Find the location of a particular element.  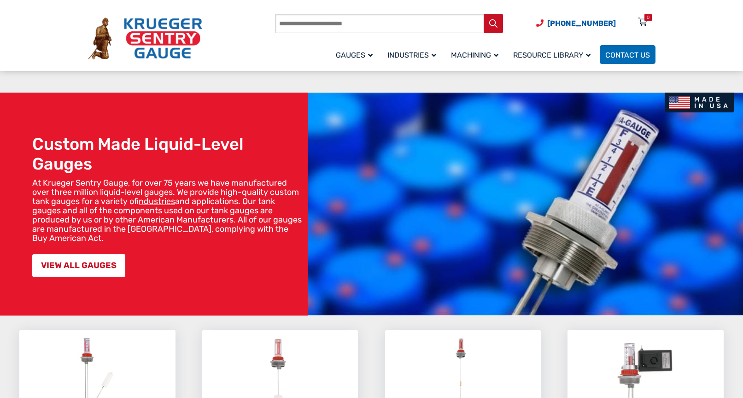

a: Gauges is located at coordinates (356, 54).